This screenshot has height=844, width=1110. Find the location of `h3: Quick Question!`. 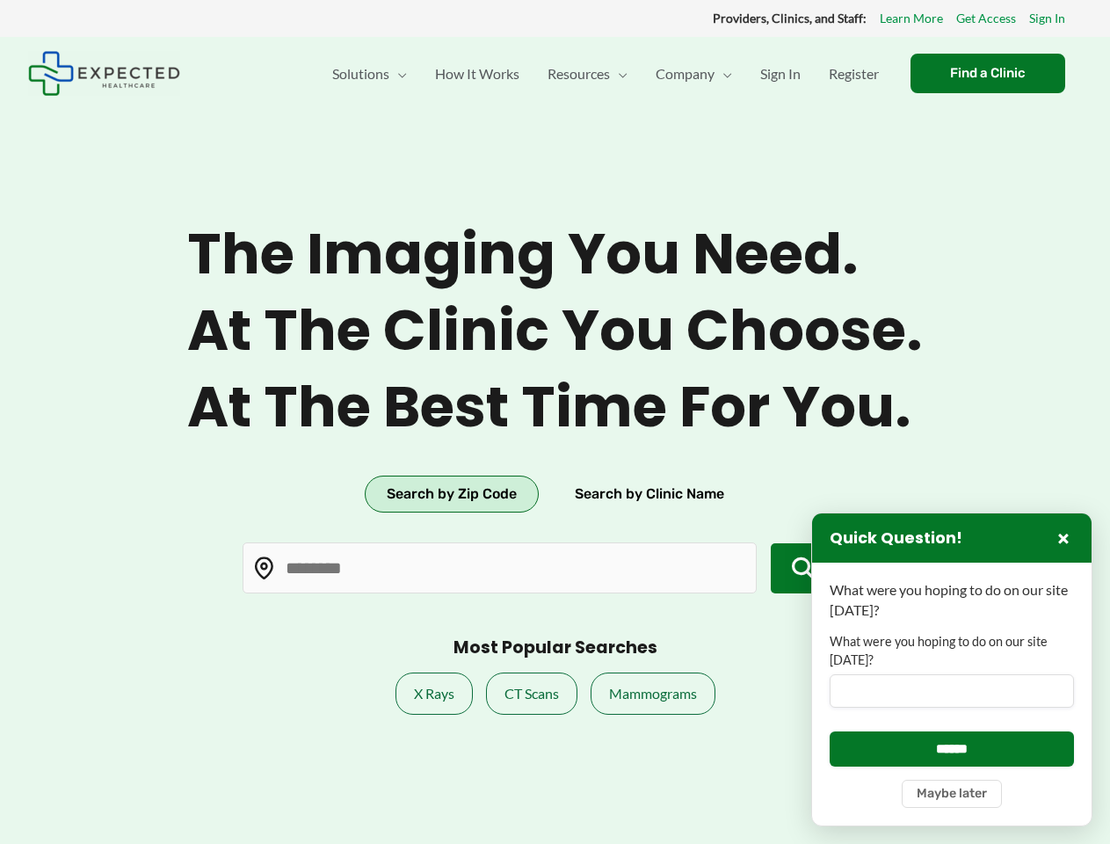

h3: Quick Question! is located at coordinates (896, 538).